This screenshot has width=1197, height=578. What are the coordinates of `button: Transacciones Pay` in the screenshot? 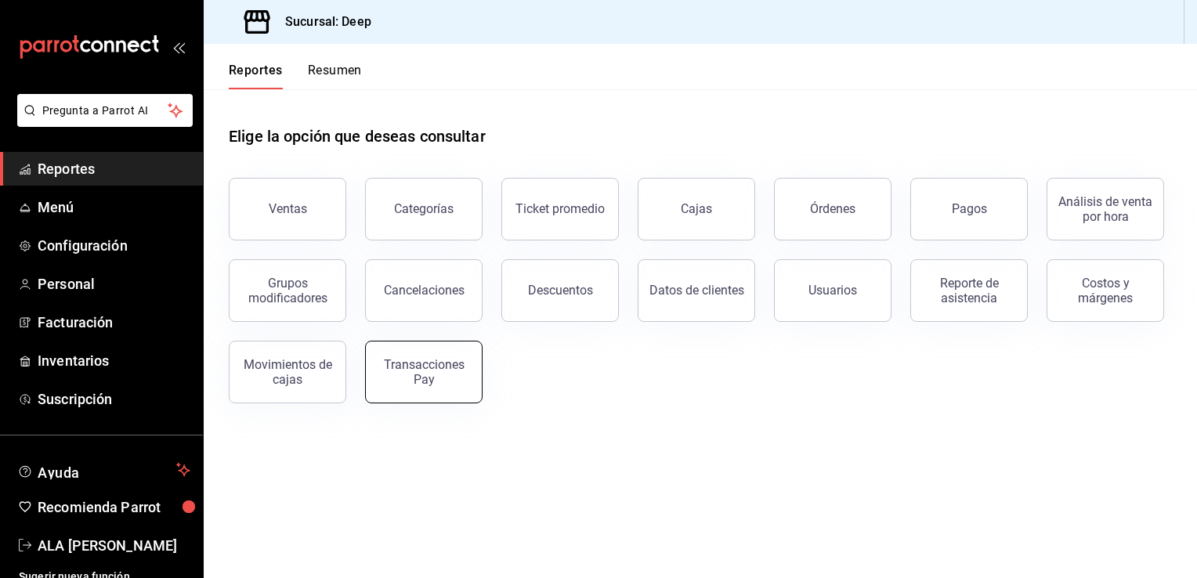 It's located at (424, 372).